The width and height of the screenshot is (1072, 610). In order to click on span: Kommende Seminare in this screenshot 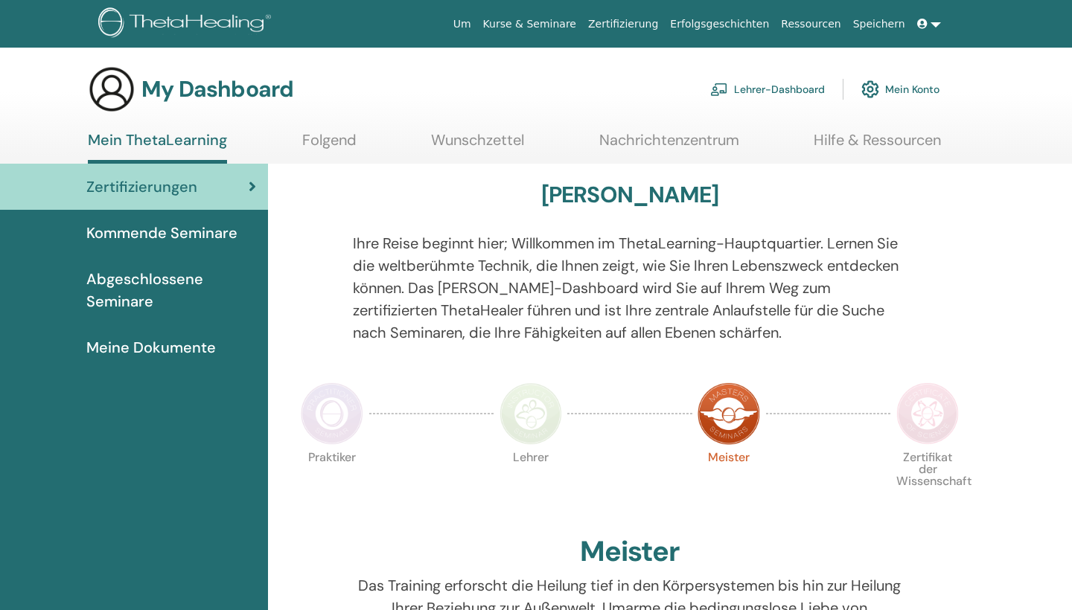, I will do `click(161, 233)`.